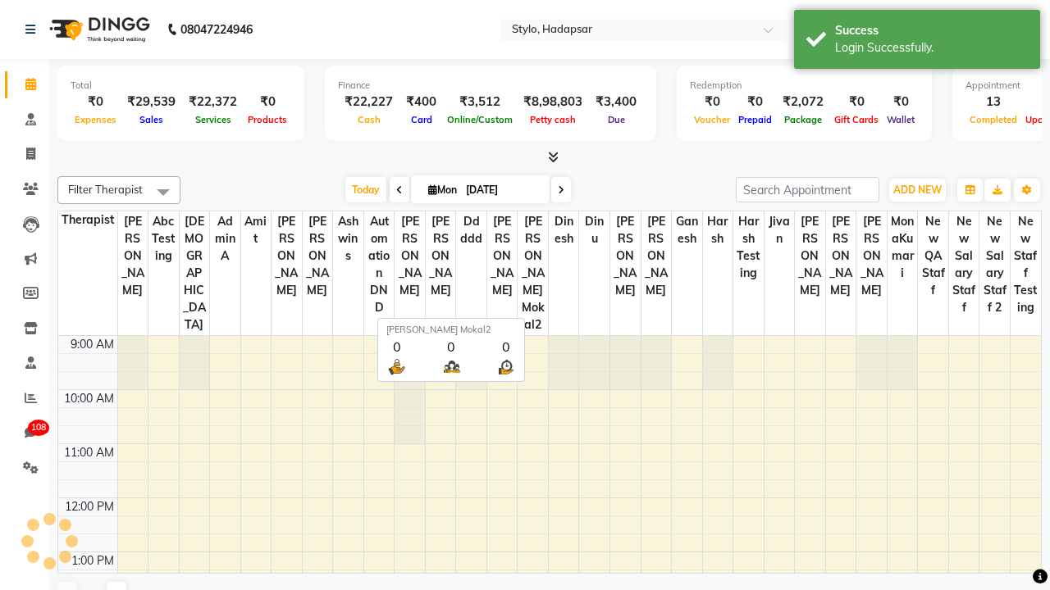 Image resolution: width=1050 pixels, height=590 pixels. What do you see at coordinates (994, 265) in the screenshot?
I see `span: New Salary Staff 2` at bounding box center [994, 265].